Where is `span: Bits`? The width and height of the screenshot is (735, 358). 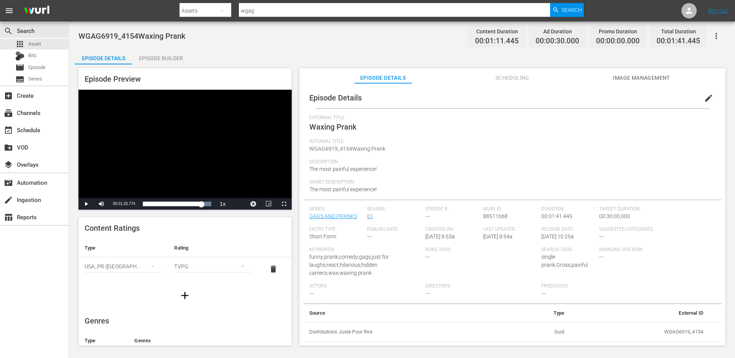 span: Bits is located at coordinates (33, 56).